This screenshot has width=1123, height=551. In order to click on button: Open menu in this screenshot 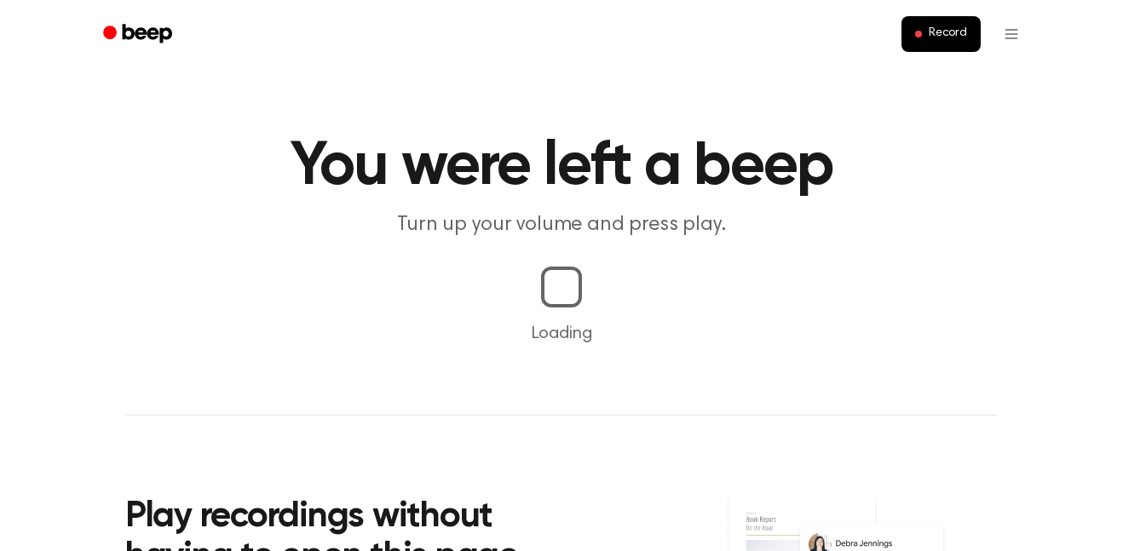, I will do `click(1011, 34)`.